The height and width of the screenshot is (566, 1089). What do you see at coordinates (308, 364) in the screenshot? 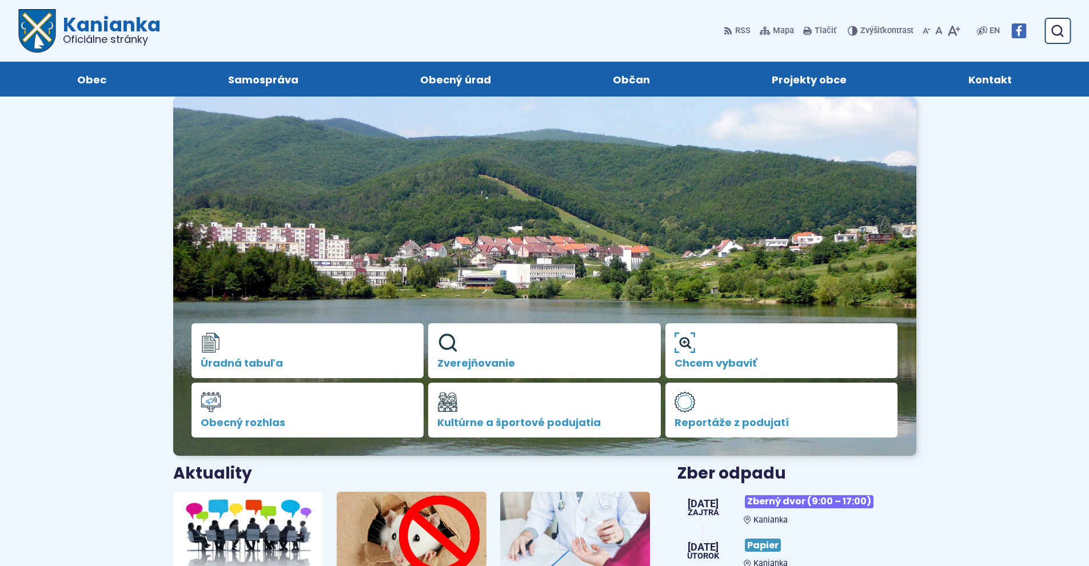
I see `span: Úradná tabuľa` at bounding box center [308, 364].